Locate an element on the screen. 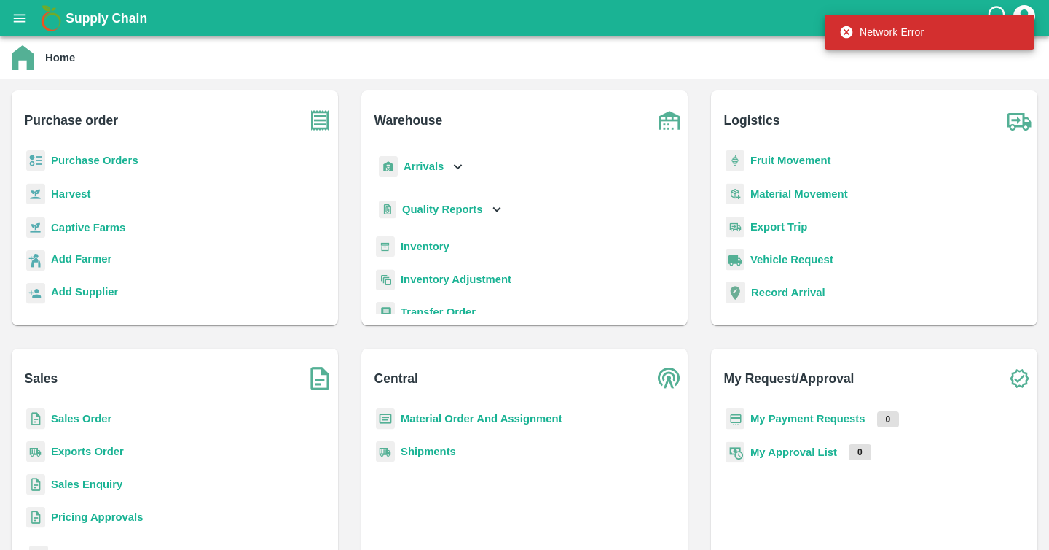  b: Fruit Movement is located at coordinates (791, 160).